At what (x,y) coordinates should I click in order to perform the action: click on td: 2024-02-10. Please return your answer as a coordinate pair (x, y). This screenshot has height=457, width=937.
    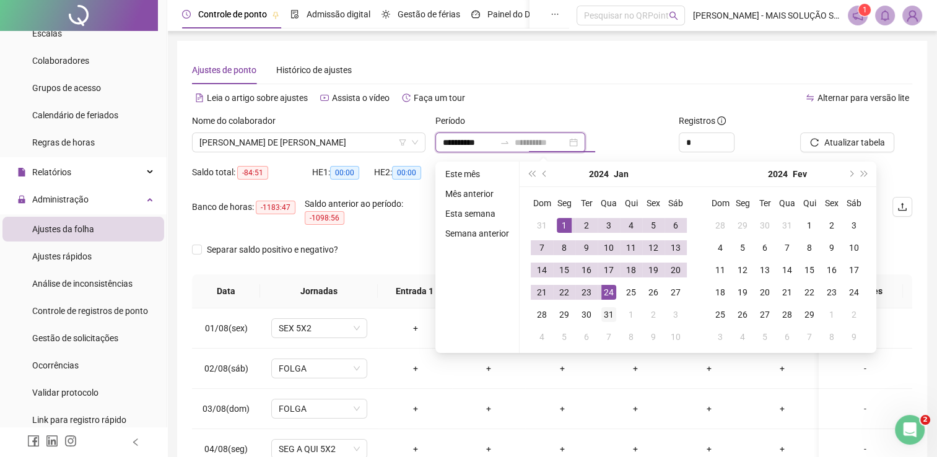
    Looking at the image, I should click on (675, 337).